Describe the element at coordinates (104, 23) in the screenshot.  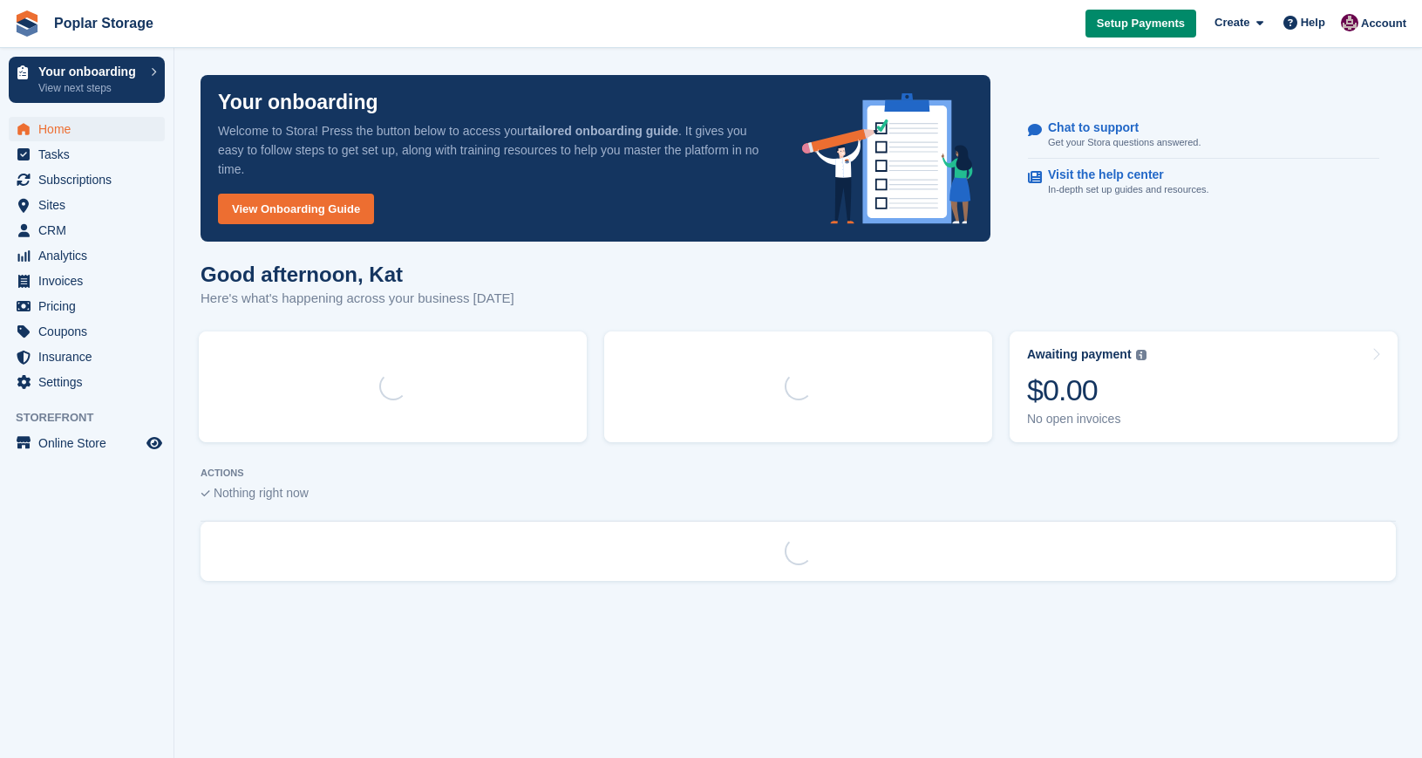
I see `a: Poplar Storage` at that location.